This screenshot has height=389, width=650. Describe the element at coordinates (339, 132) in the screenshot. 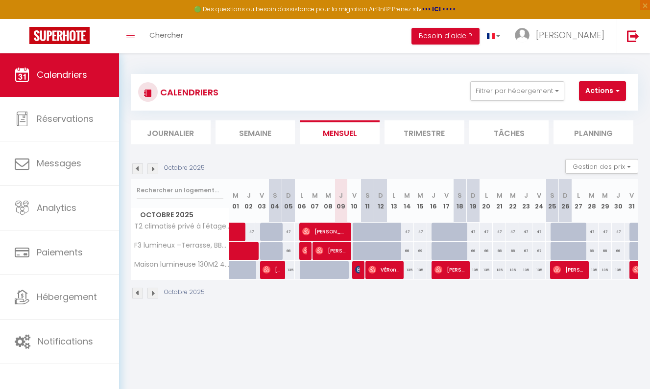

I see `li: Mensuel` at that location.